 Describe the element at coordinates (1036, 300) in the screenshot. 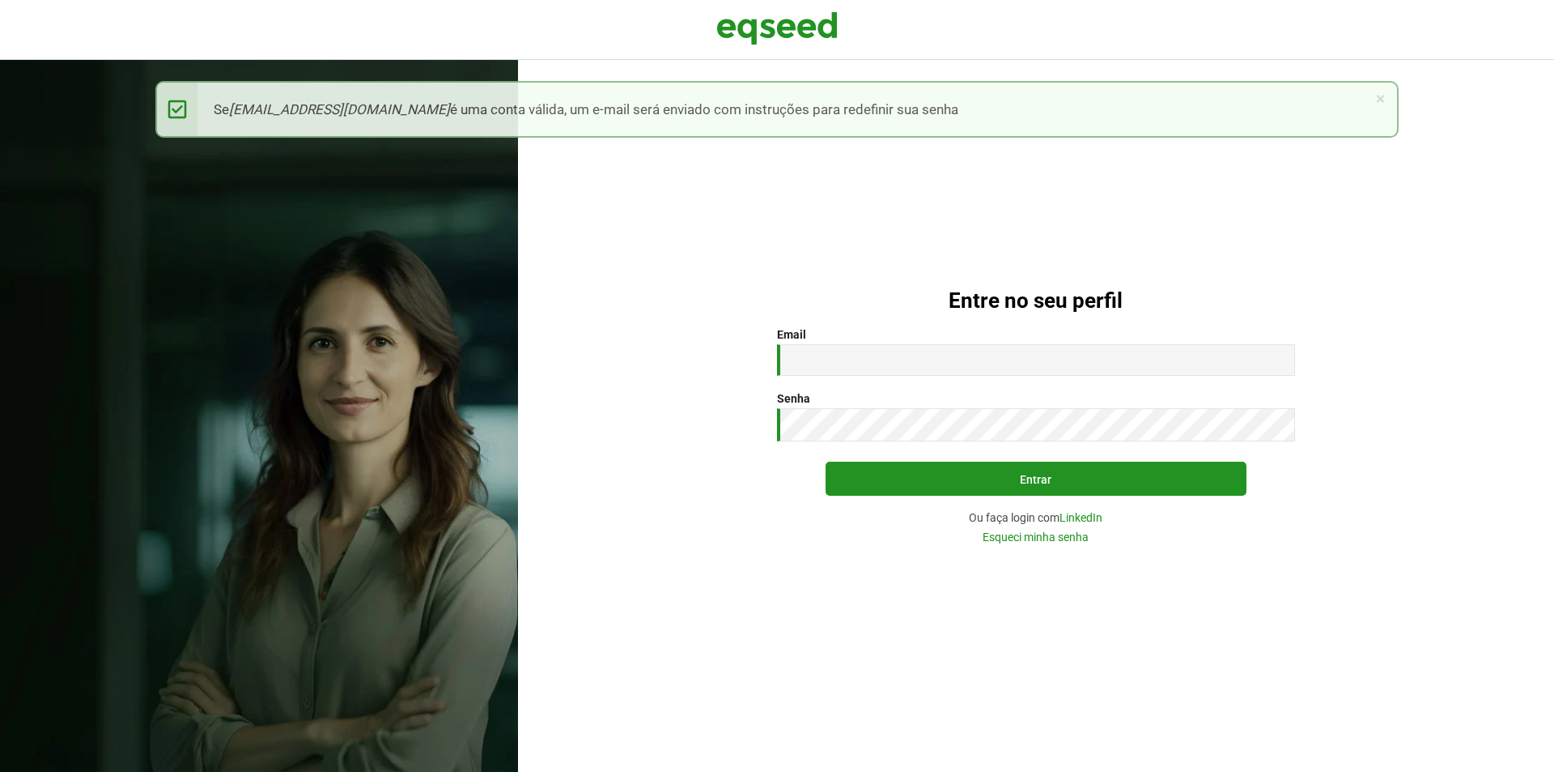

I see `h2: Entre no seu perfil` at that location.